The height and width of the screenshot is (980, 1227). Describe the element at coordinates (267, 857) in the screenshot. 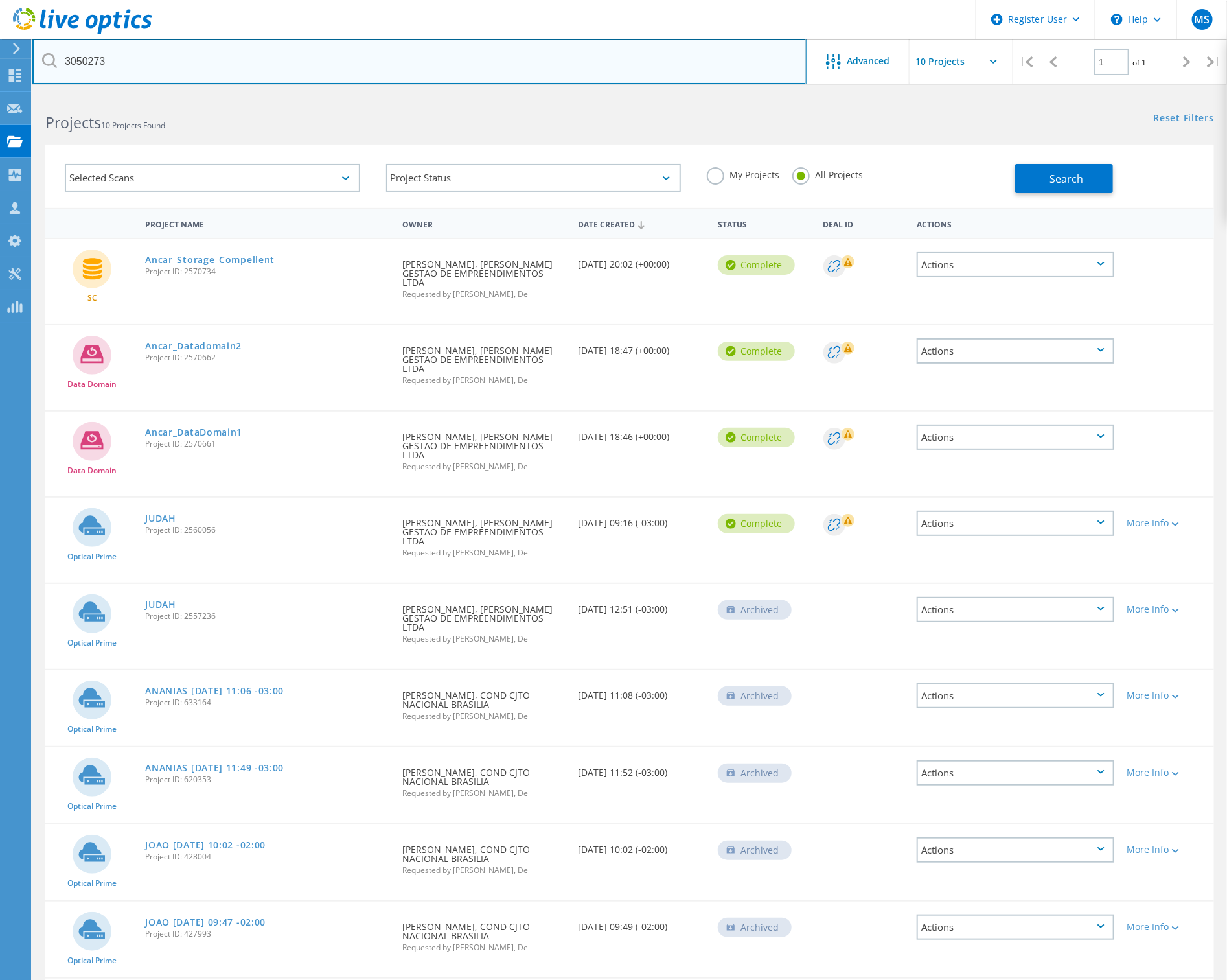

I see `span: Project ID: 428004` at that location.